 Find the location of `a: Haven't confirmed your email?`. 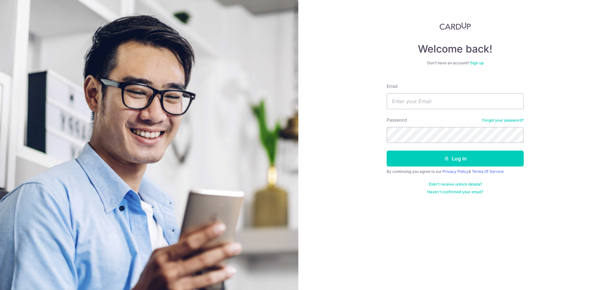

a: Haven't confirmed your email? is located at coordinates (455, 192).